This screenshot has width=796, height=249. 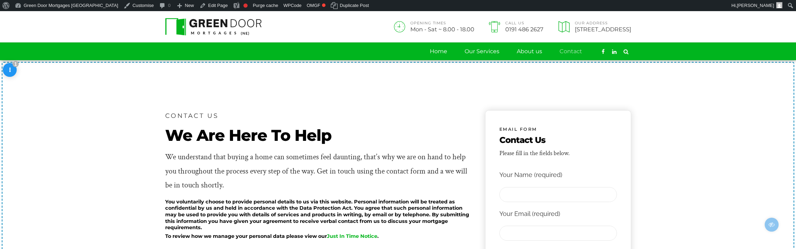 What do you see at coordinates (518, 129) in the screenshot?
I see `span: EMAIL FORM` at bounding box center [518, 129].